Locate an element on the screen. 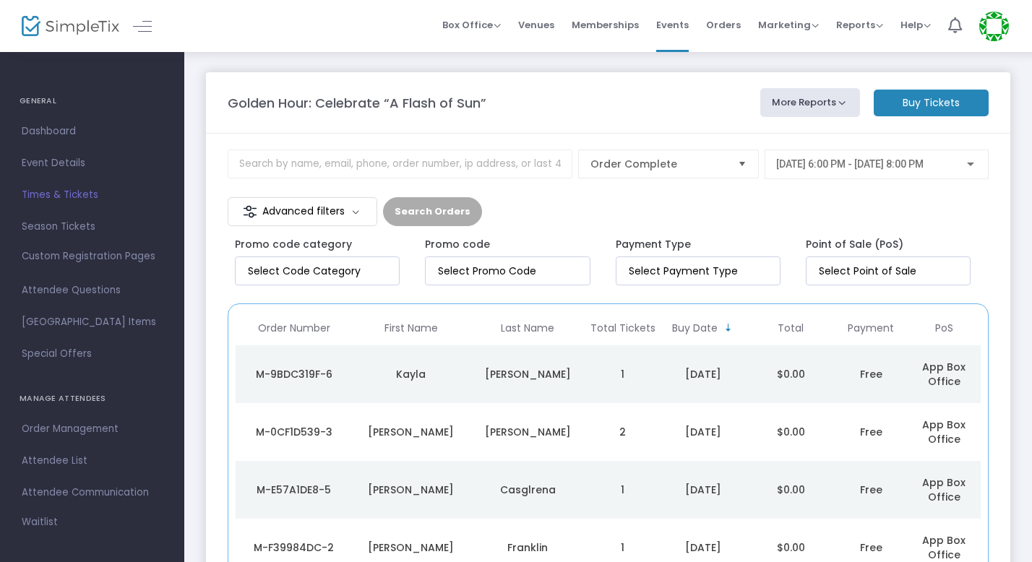 The height and width of the screenshot is (562, 1032). div: Kristina is located at coordinates (411, 432).